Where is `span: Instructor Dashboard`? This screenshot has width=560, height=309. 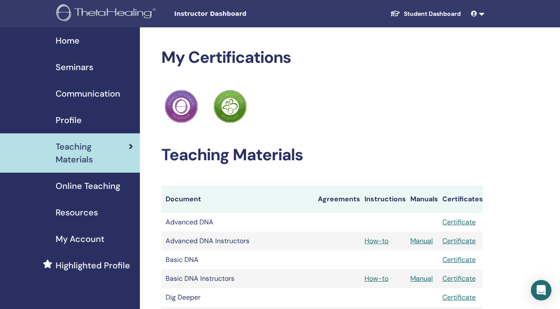
span: Instructor Dashboard is located at coordinates (238, 14).